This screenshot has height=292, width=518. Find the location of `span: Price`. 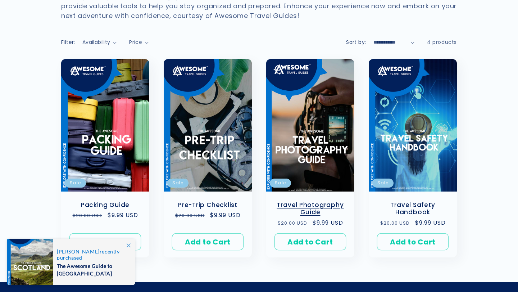

span: Price is located at coordinates (136, 42).